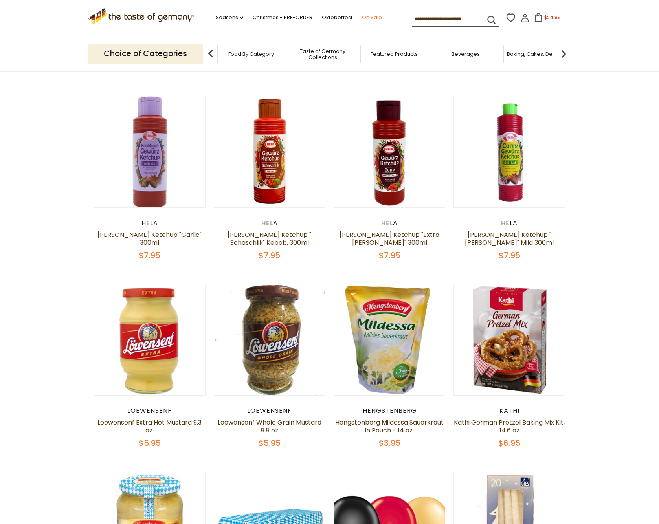 The image size is (659, 524). I want to click on img: Loewensenf Whole Grain Mustard 8.8 oz, so click(270, 340).